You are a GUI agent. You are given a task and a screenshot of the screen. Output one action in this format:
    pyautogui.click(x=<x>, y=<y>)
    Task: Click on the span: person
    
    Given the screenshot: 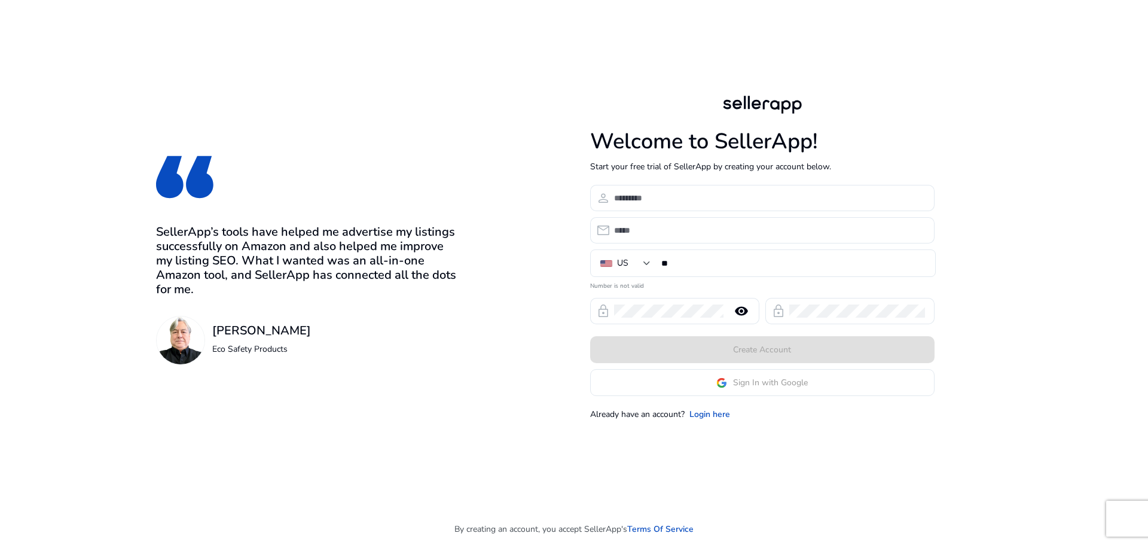 What is the action you would take?
    pyautogui.click(x=603, y=198)
    